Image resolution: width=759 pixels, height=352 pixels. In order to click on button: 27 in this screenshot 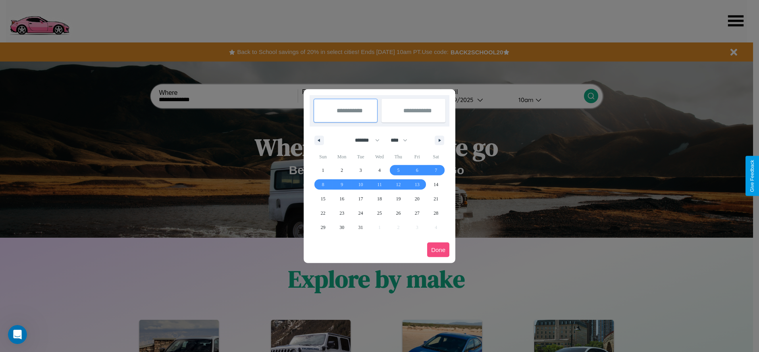, I will do `click(417, 213)`.